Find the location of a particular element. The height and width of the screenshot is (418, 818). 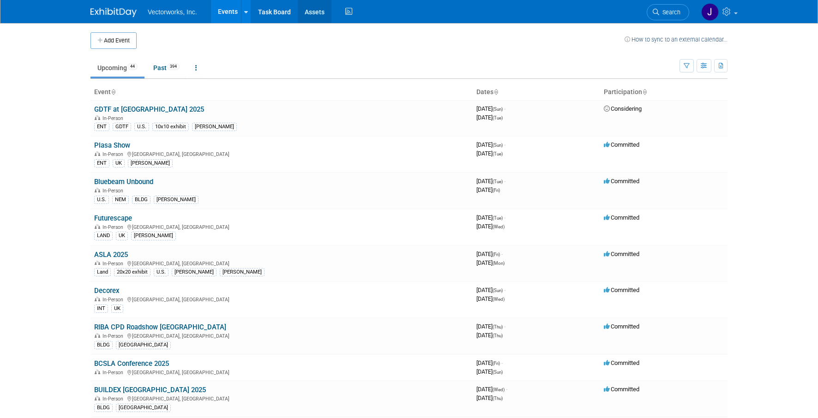

th: Dates is located at coordinates (537, 92).